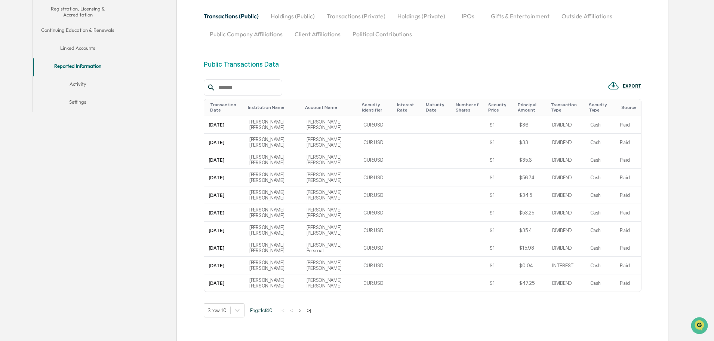 Image resolution: width=714 pixels, height=341 pixels. I want to click on button: Settings, so click(78, 103).